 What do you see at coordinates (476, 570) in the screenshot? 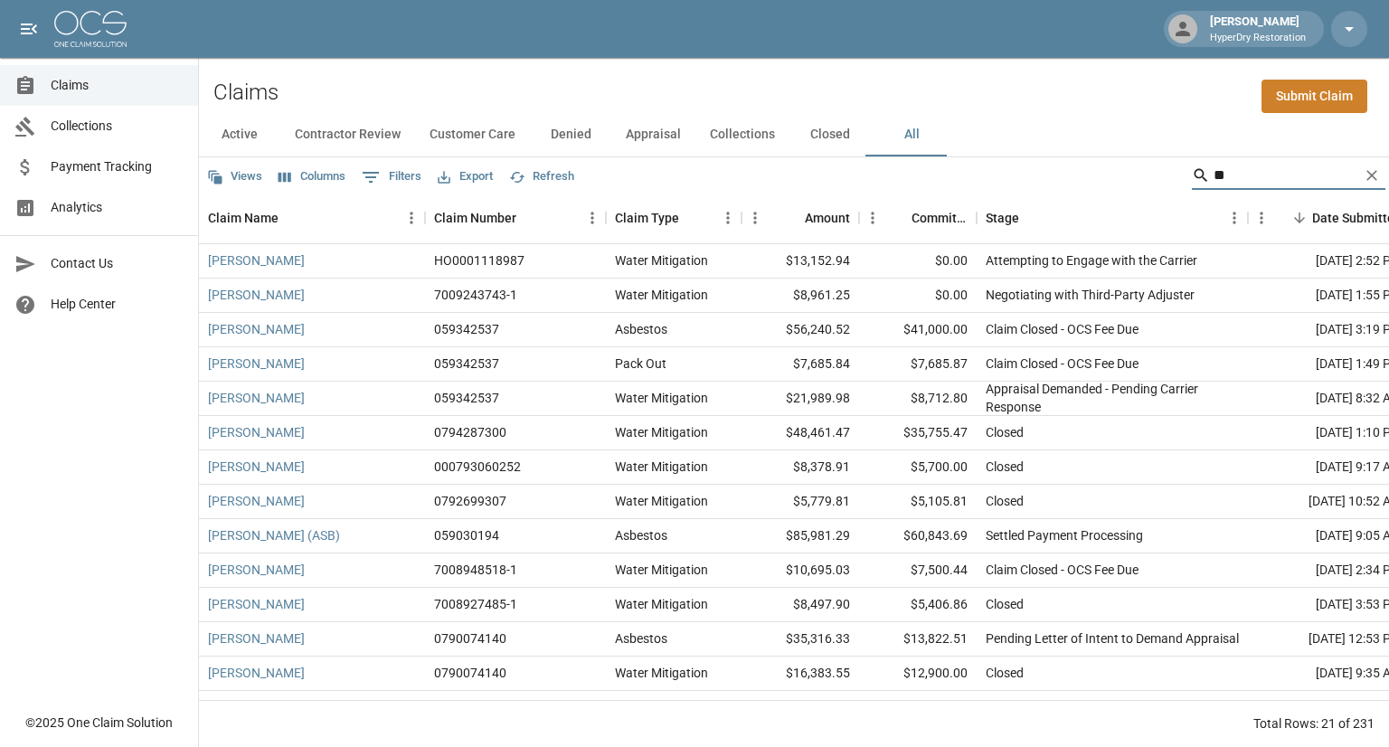
I see `div: 7008948518-1` at bounding box center [476, 570].